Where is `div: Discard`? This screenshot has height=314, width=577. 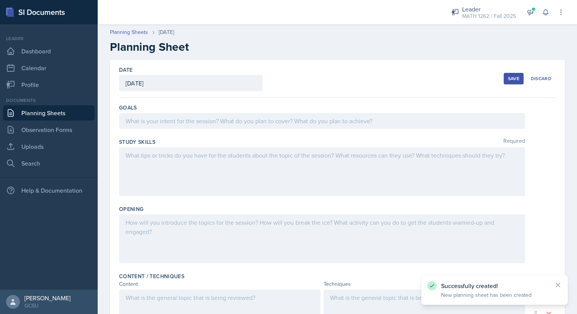
div: Discard is located at coordinates (541, 79).